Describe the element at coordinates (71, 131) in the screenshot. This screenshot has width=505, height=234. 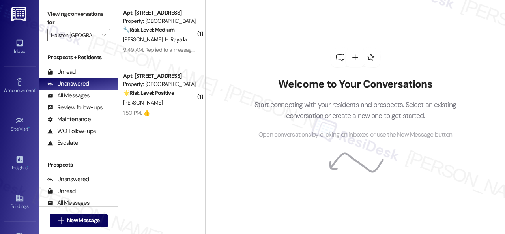
I see `div: WO Follow-ups` at that location.